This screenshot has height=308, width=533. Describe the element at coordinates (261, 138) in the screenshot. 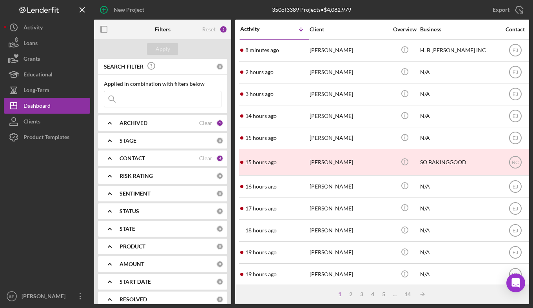

I see `time: 2025-08-11 23:00` at that location.